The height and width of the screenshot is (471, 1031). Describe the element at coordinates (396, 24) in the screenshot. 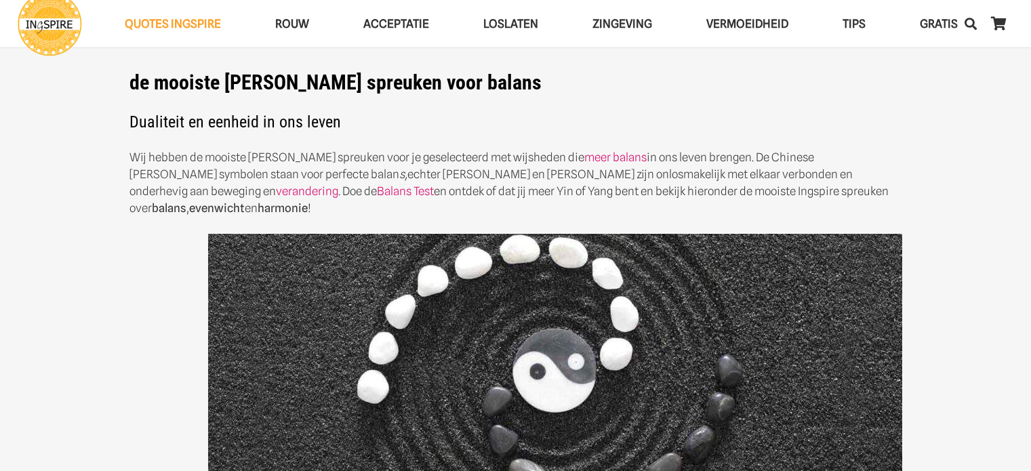

I see `span: Acceptatie` at that location.